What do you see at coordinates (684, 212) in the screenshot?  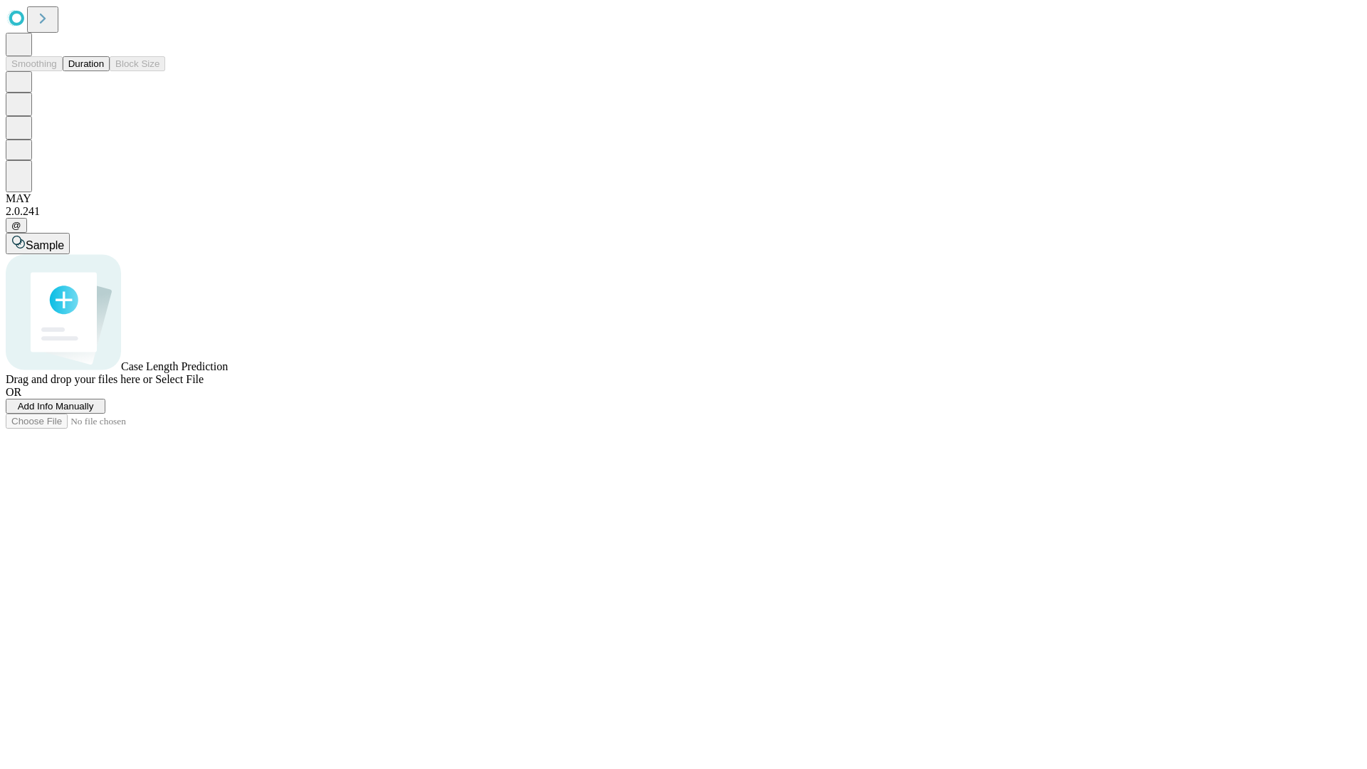 I see `div: 2.0.241` at bounding box center [684, 212].